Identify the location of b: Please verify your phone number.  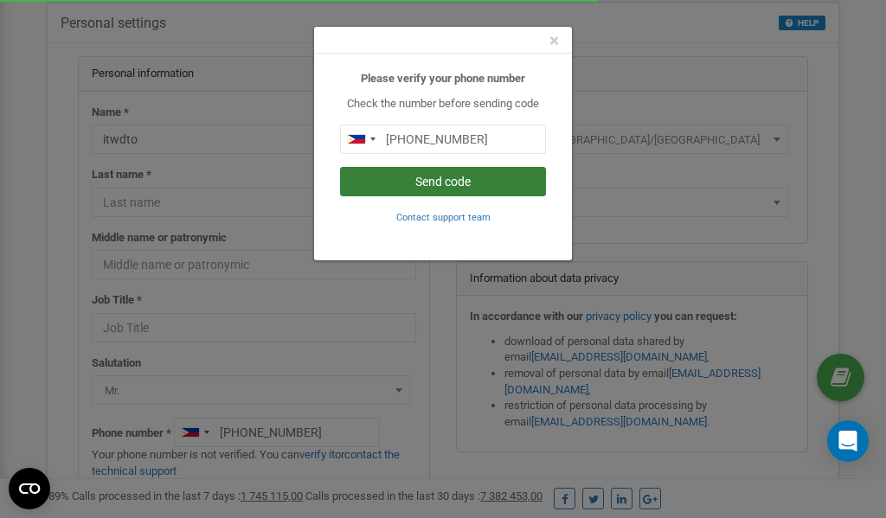
(443, 78).